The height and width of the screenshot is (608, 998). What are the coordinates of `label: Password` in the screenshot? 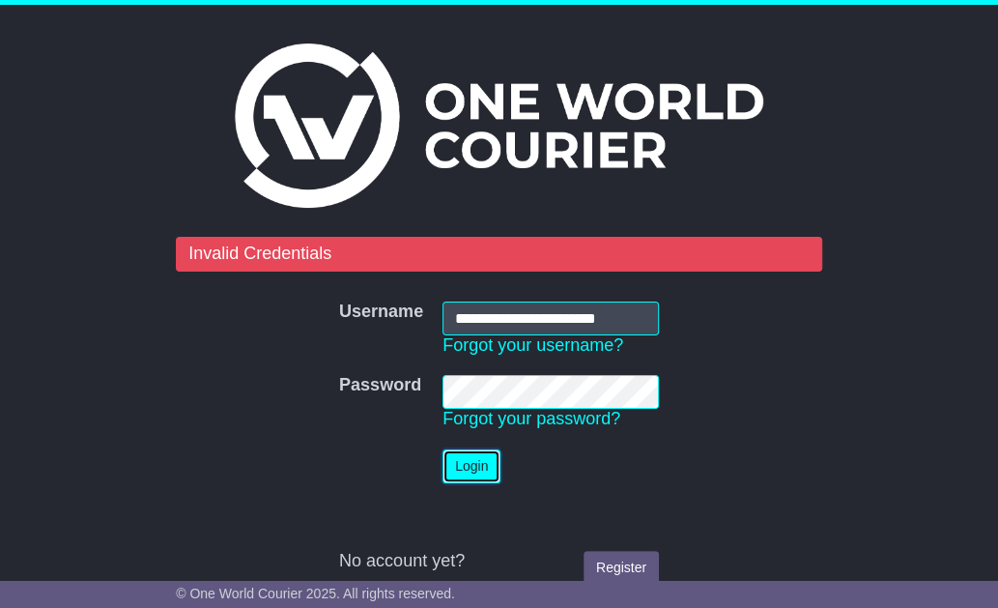 It's located at (380, 385).